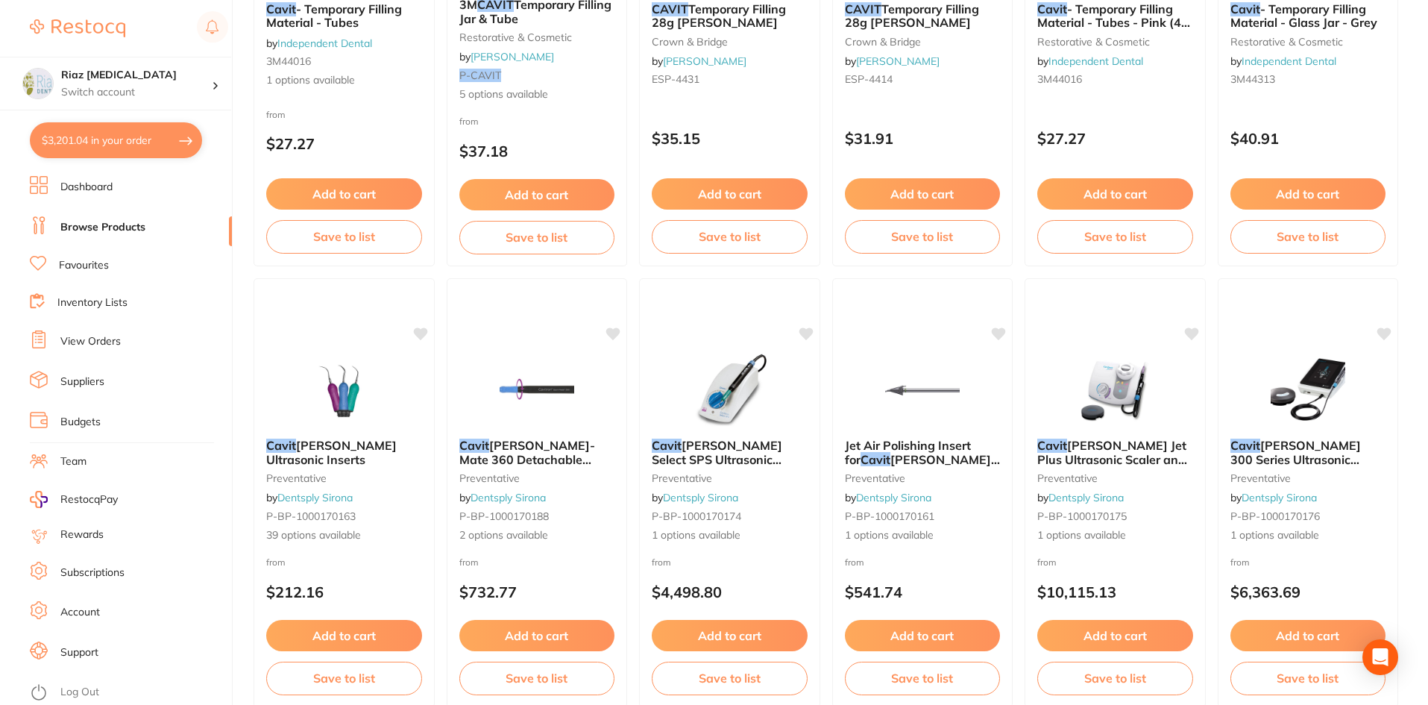  I want to click on span: RestocqPay, so click(89, 500).